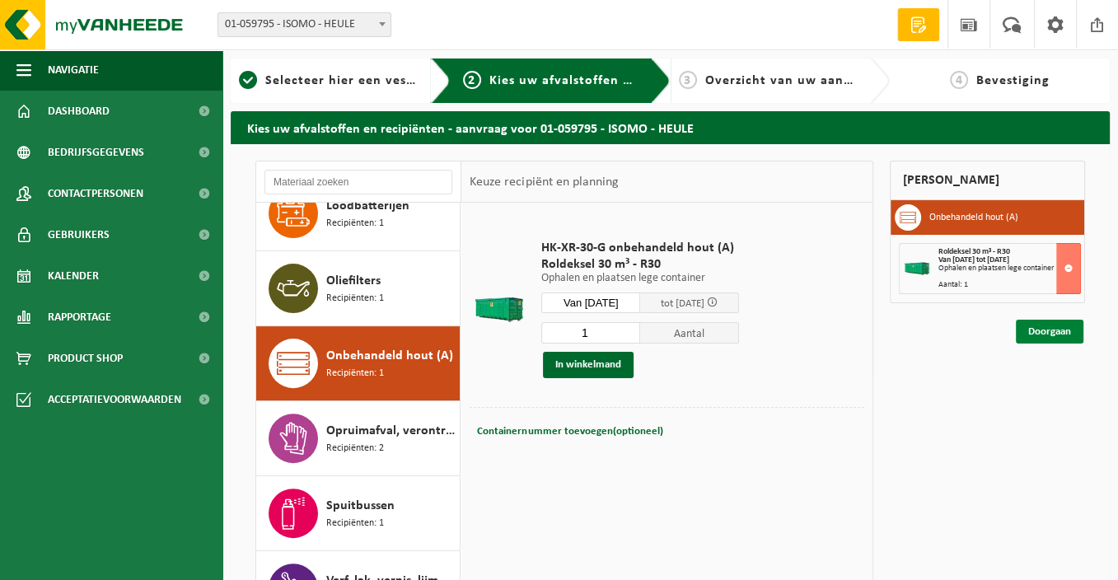  What do you see at coordinates (96, 152) in the screenshot?
I see `span: Bedrijfsgegevens` at bounding box center [96, 152].